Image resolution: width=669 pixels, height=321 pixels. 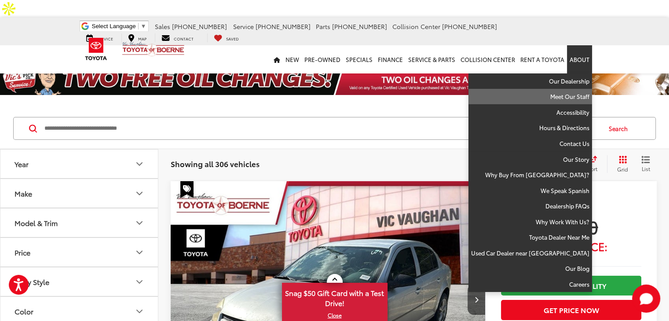 What do you see at coordinates (530, 269) in the screenshot?
I see `a: Our Blog` at bounding box center [530, 269].